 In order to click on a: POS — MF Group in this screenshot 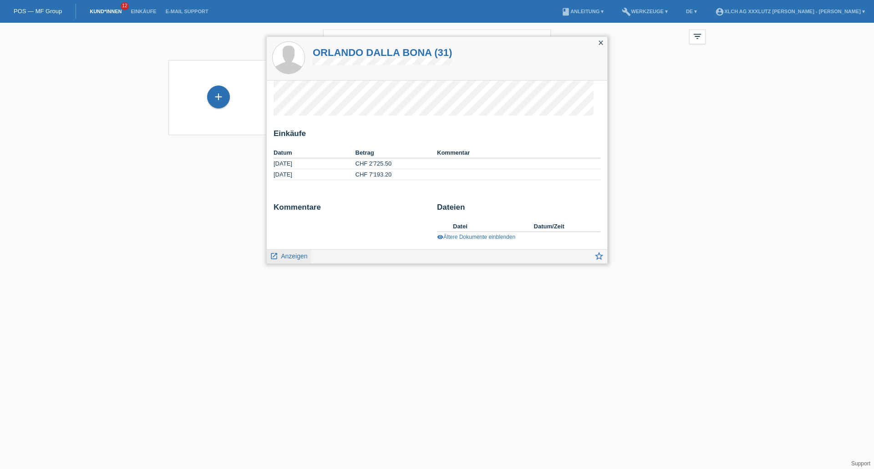, I will do `click(38, 11)`.